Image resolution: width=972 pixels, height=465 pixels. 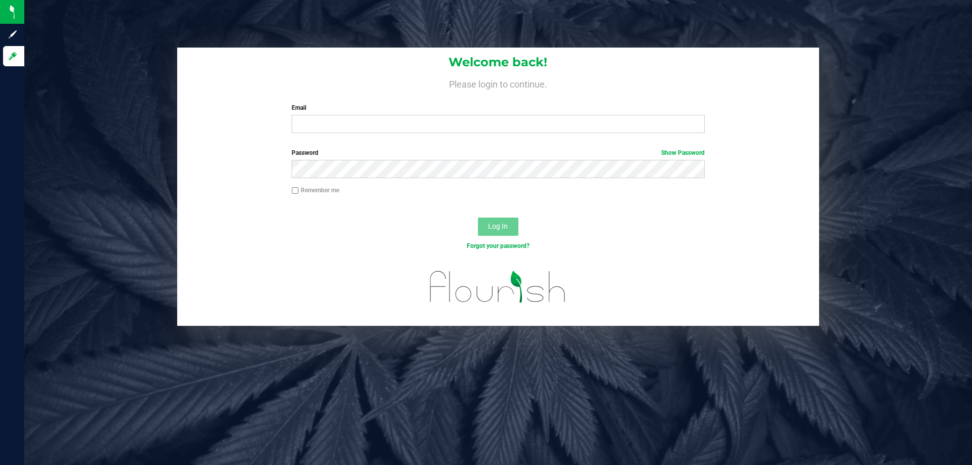 What do you see at coordinates (498, 246) in the screenshot?
I see `a: Forgot your password?` at bounding box center [498, 246].